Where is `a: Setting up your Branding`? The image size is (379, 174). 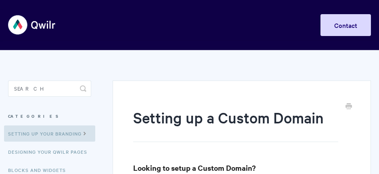
a: Setting up your Branding is located at coordinates (50, 133).